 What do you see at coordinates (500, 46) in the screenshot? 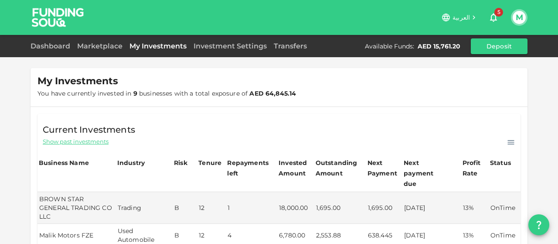
I see `button: Deposit` at bounding box center [500, 46].